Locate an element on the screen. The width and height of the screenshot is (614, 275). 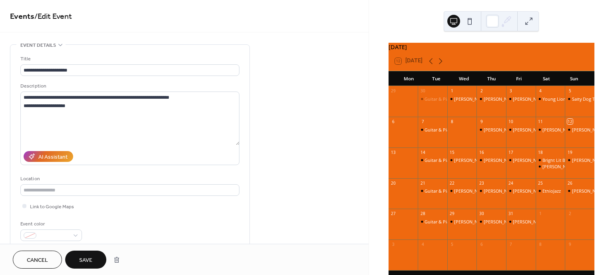
div: Event color is located at coordinates (50, 224).